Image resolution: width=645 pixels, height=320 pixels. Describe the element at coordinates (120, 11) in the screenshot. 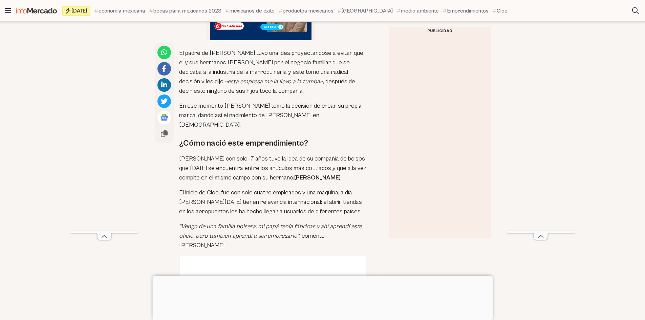

I see `a: economía mexicana` at that location.